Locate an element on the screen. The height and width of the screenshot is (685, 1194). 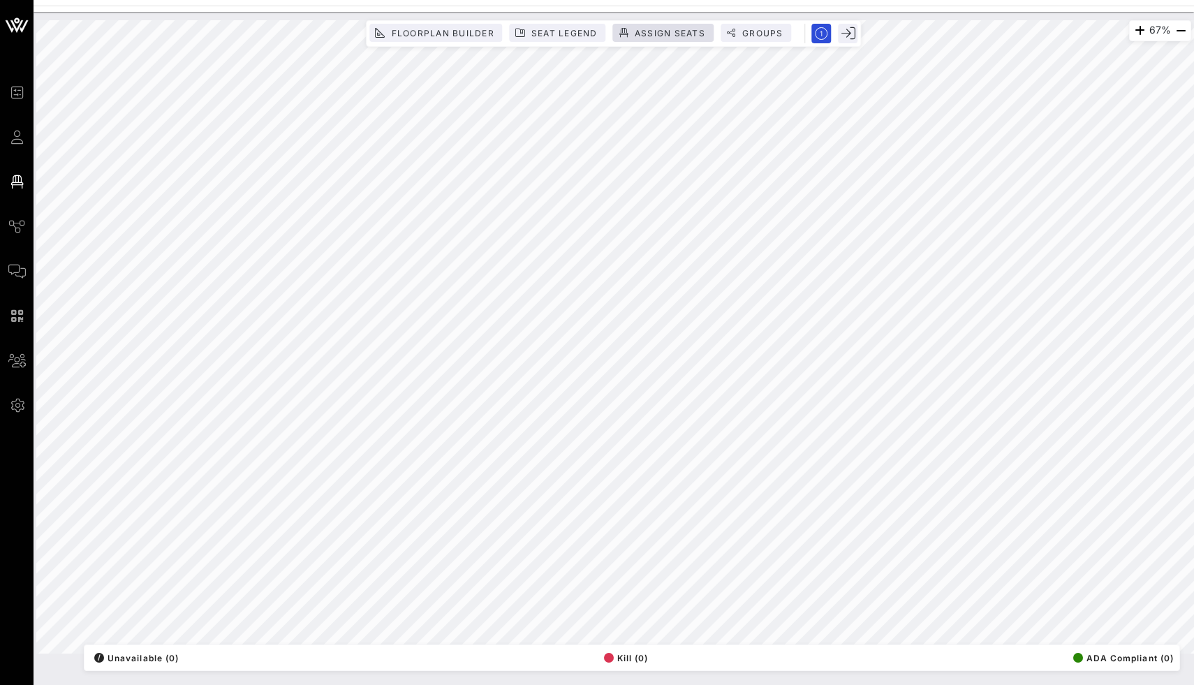
span: Unavailable (0) is located at coordinates (136, 658).